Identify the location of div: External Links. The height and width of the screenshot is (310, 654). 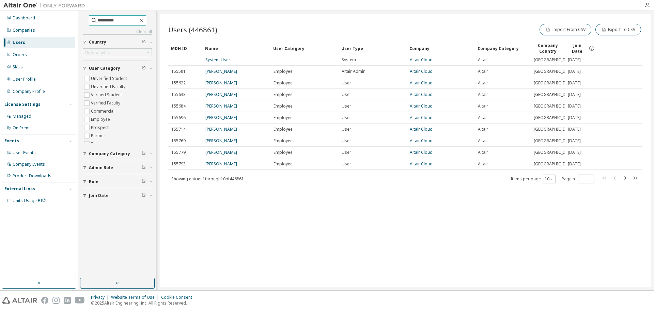
(20, 189).